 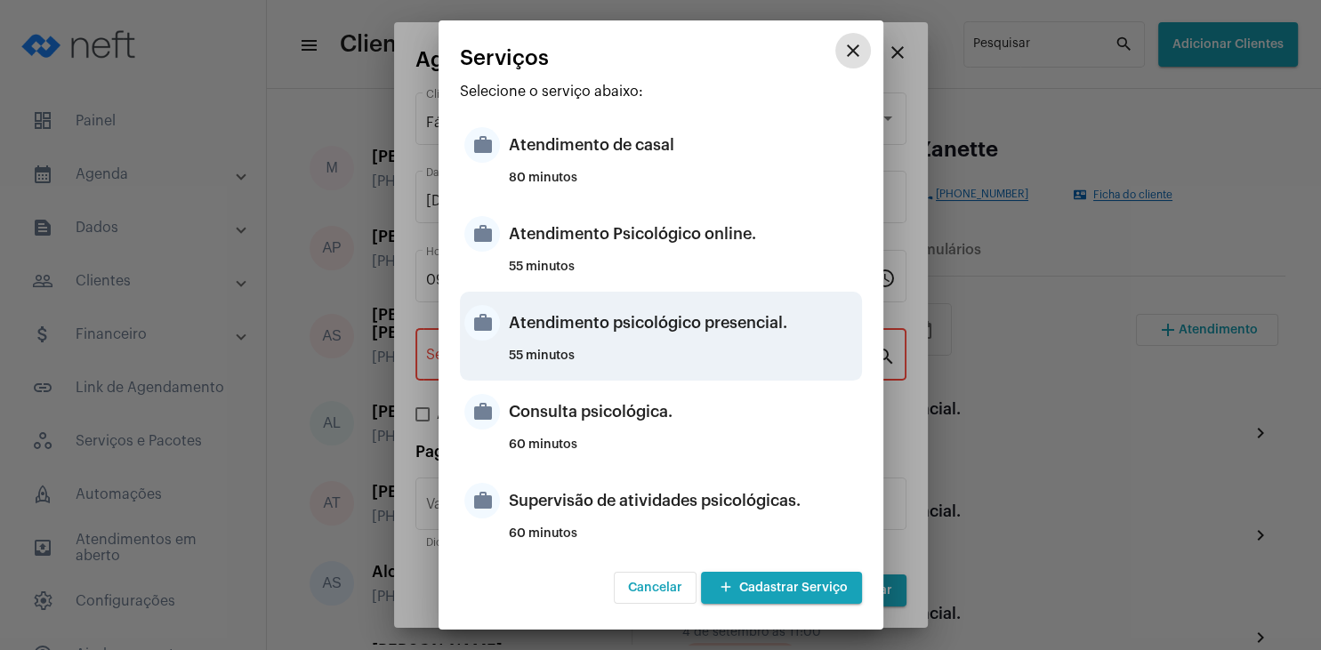 I want to click on button: Cadastrar Serviço, so click(x=781, y=588).